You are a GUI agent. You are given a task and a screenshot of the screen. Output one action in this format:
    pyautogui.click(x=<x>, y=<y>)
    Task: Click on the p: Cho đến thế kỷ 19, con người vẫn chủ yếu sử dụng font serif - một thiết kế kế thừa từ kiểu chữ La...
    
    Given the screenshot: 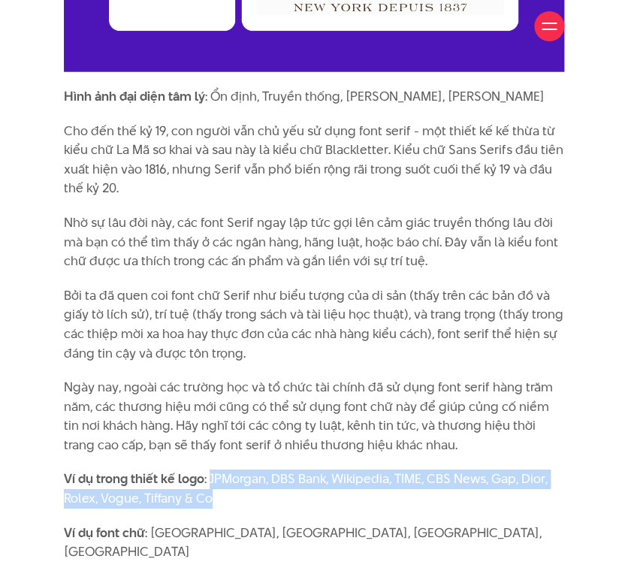 What is the action you would take?
    pyautogui.click(x=314, y=160)
    